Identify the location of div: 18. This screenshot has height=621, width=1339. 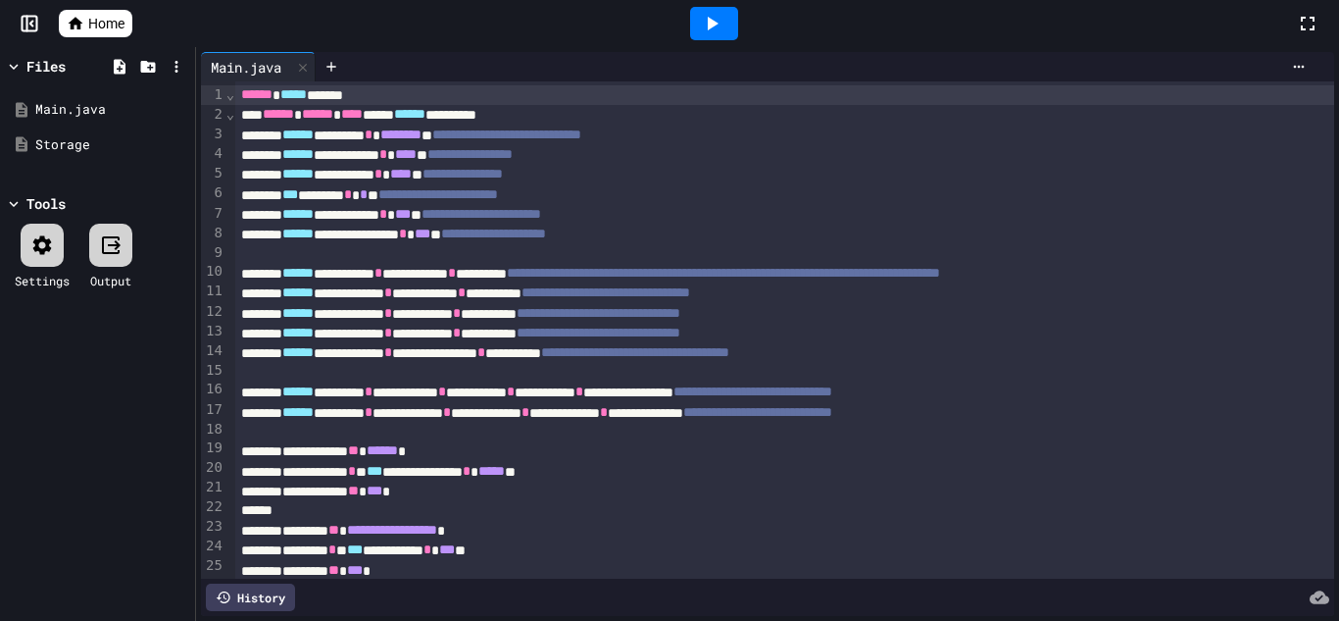
(213, 429).